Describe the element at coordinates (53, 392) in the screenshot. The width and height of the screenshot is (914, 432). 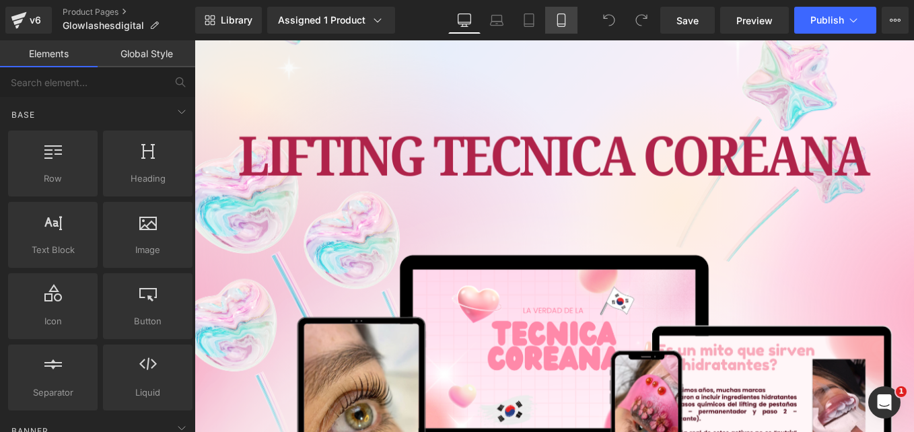
I see `span: Separator` at that location.